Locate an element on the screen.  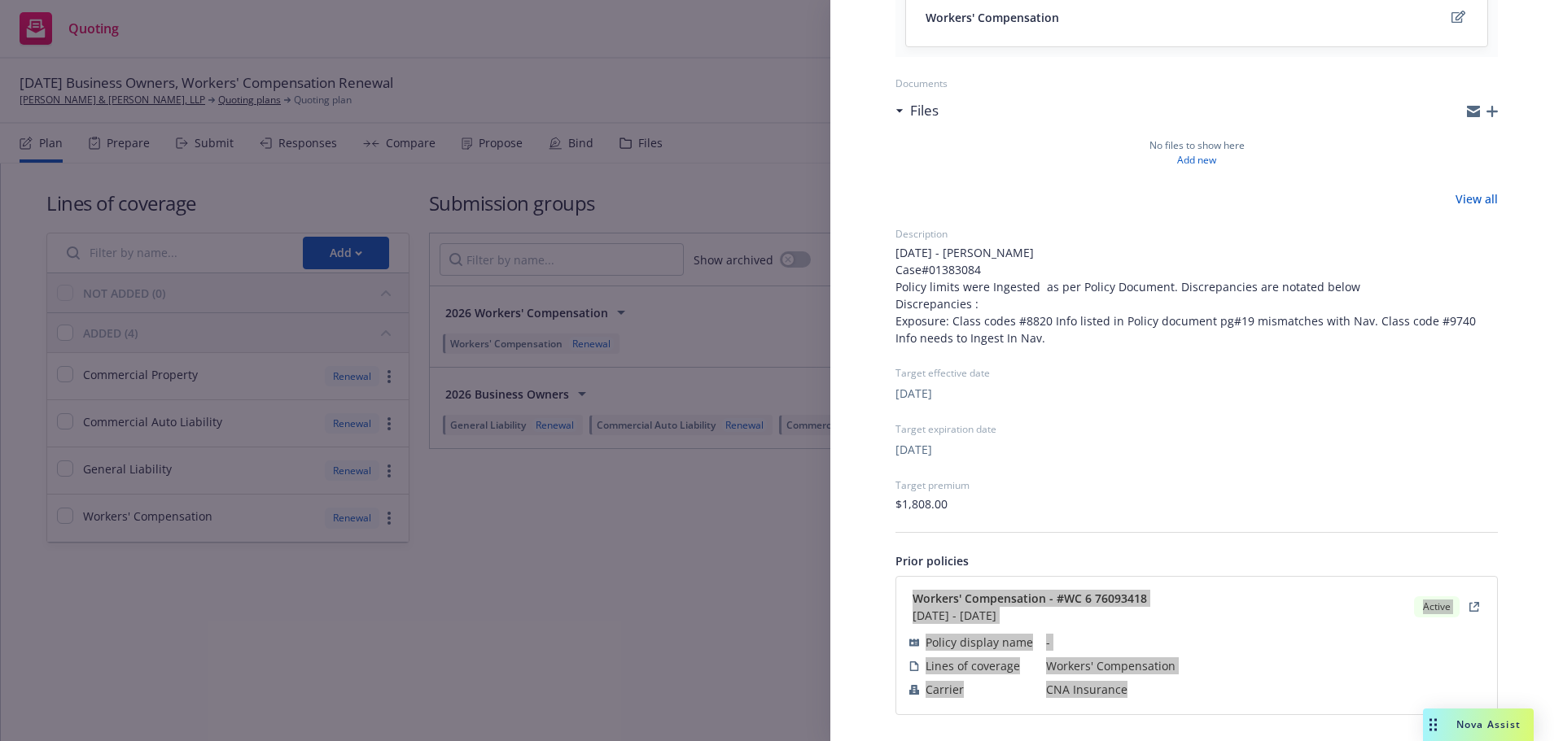
h3: Files is located at coordinates (924, 111).